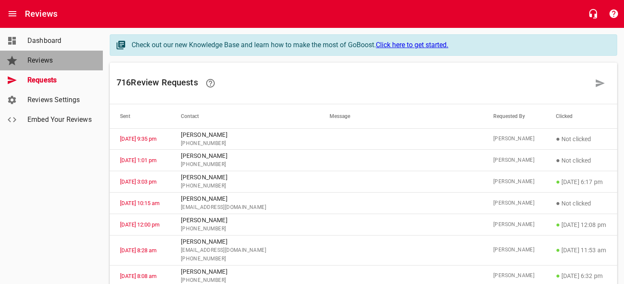  What do you see at coordinates (41, 14) in the screenshot?
I see `h6: Reviews` at bounding box center [41, 14].